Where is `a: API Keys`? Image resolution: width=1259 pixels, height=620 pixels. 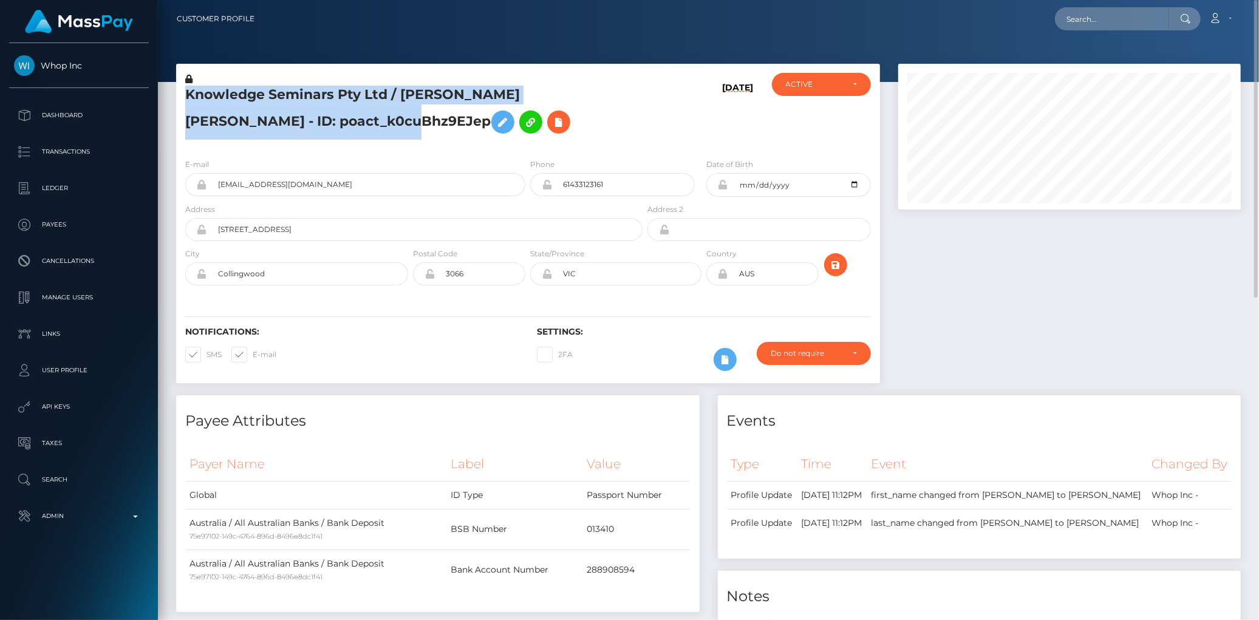 a: API Keys is located at coordinates (79, 407).